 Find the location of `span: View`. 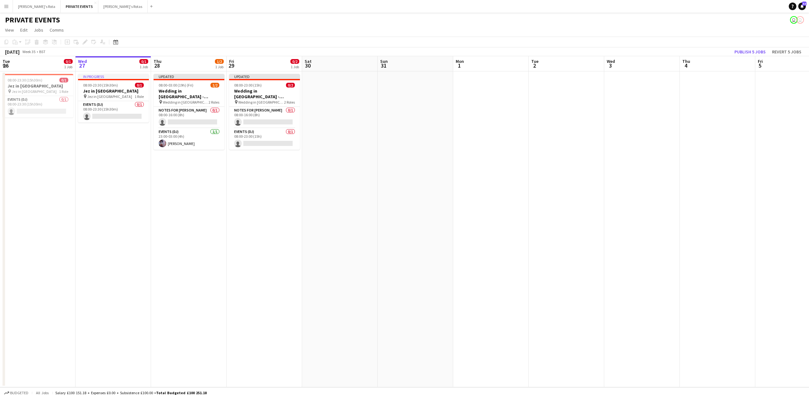

span: View is located at coordinates (9, 30).